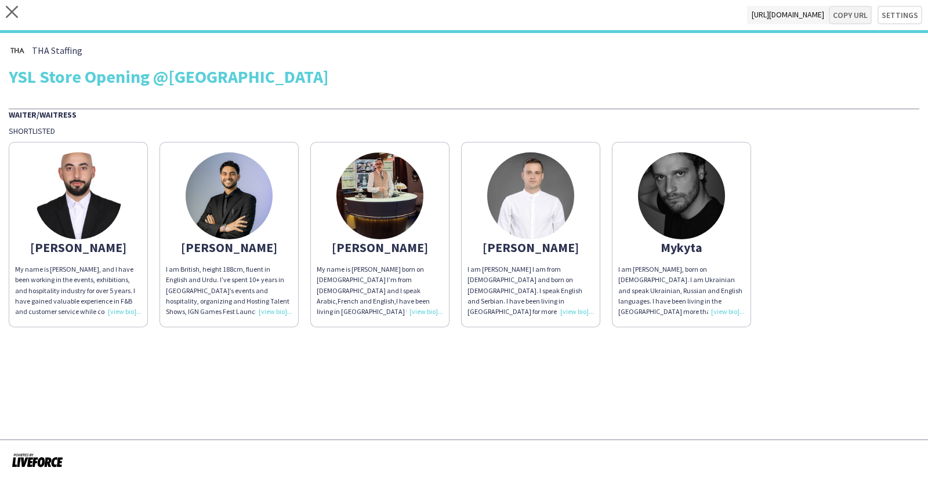  I want to click on button: Copy url, so click(850, 15).